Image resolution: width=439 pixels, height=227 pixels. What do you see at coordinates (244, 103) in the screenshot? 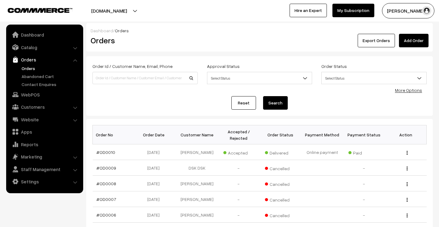
I see `a: Reset` at bounding box center [244, 103].